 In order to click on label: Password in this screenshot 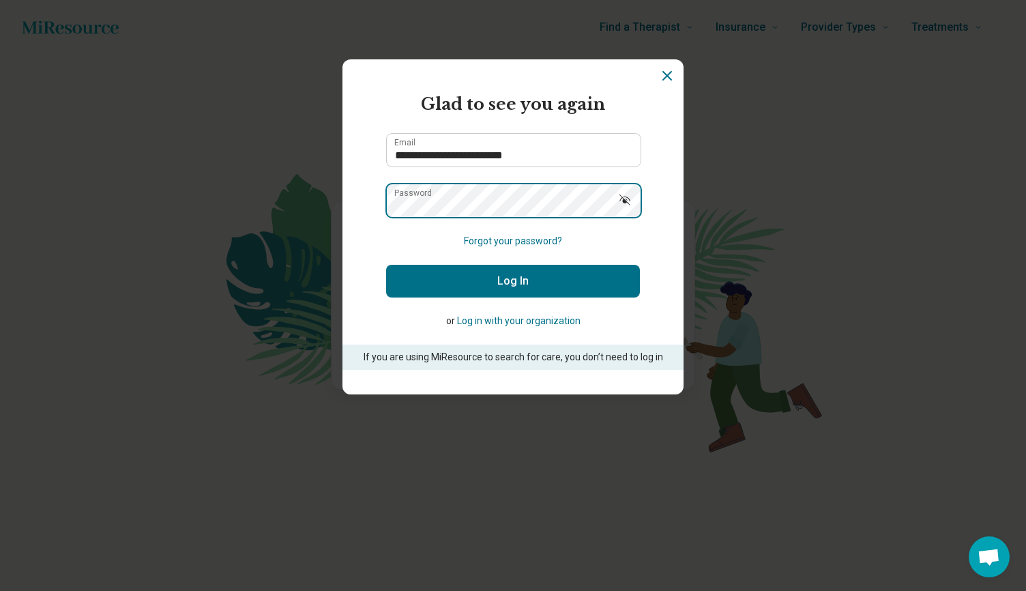, I will do `click(413, 193)`.